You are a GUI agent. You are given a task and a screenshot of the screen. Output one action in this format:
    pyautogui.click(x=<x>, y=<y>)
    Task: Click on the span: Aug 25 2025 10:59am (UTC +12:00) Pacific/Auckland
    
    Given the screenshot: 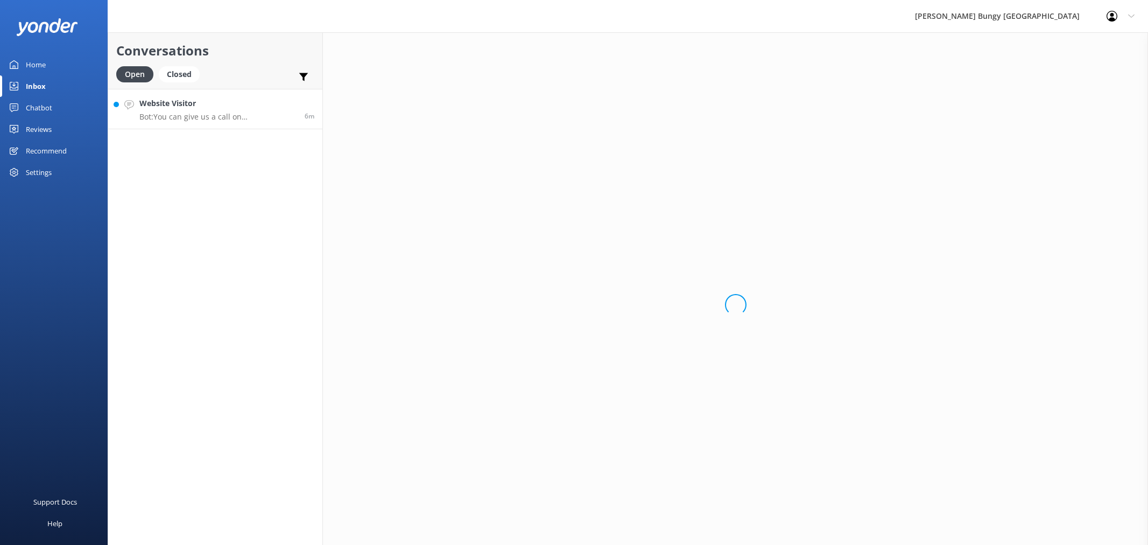 What is the action you would take?
    pyautogui.click(x=309, y=116)
    